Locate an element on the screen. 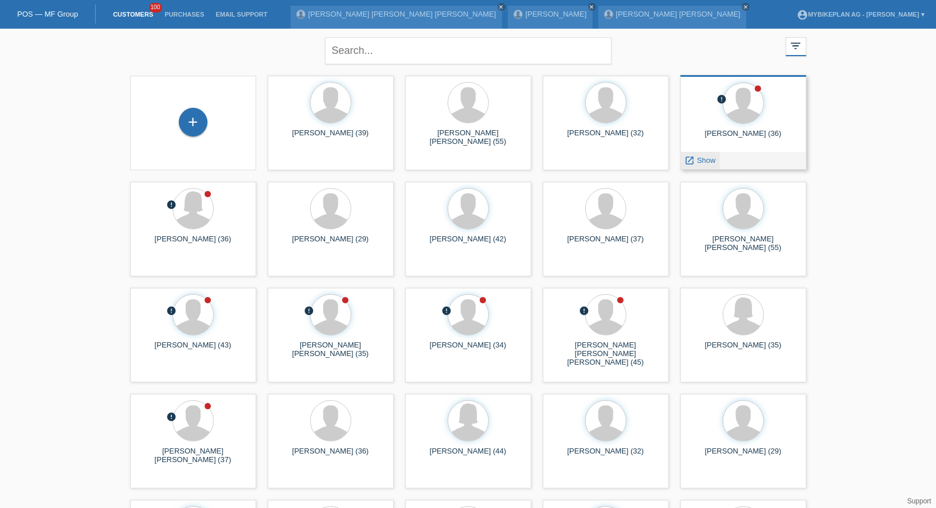 Image resolution: width=936 pixels, height=508 pixels. div: Add customer is located at coordinates (193, 122).